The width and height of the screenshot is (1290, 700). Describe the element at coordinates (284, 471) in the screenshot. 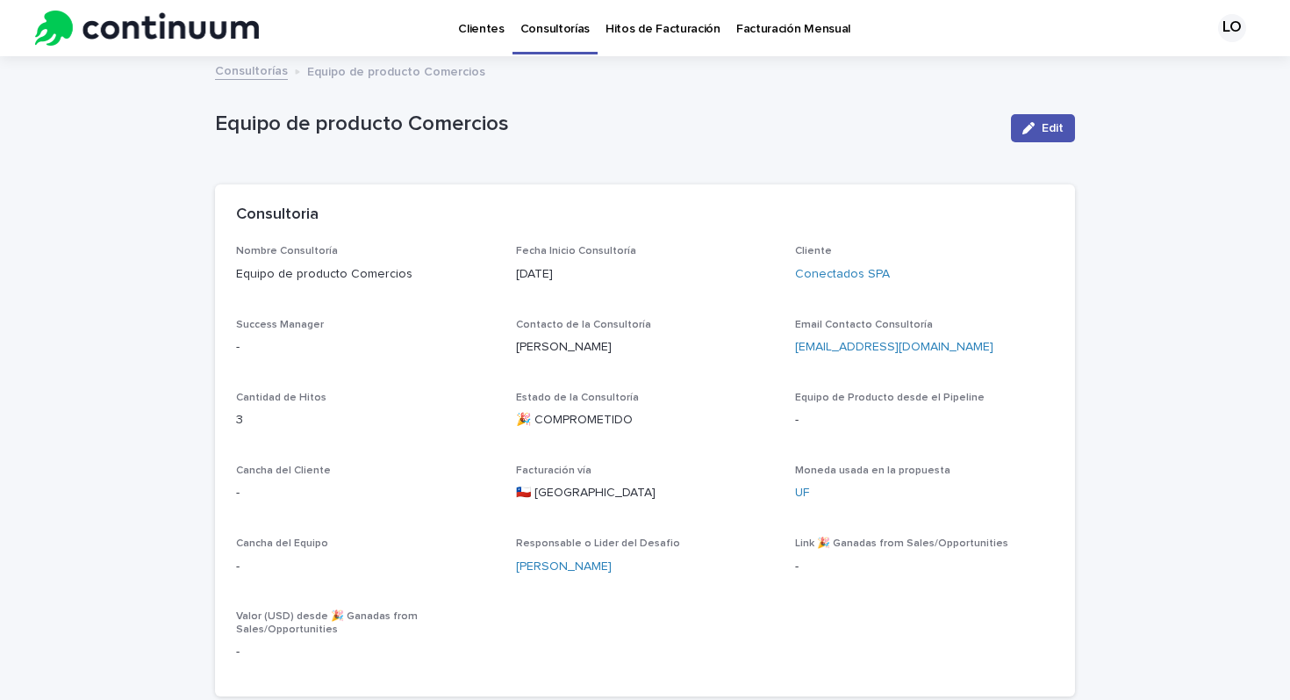

I see `span: Cancha del Cliente` at that location.